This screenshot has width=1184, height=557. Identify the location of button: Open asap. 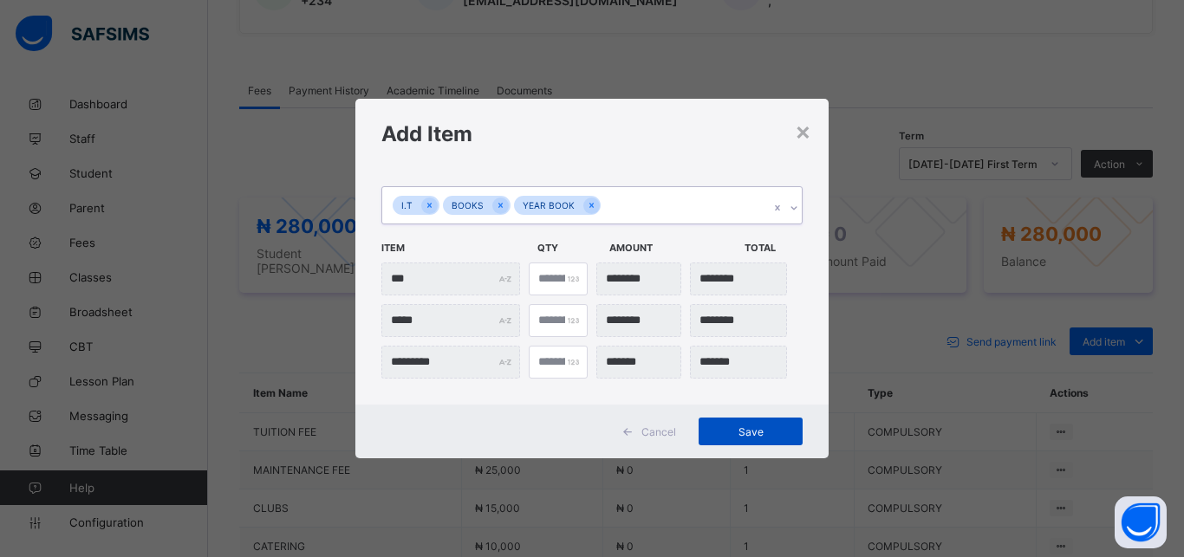
(1141, 523).